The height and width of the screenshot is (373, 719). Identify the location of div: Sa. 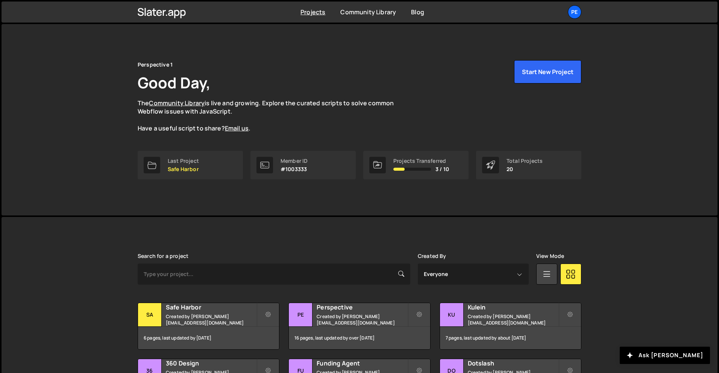
(150, 315).